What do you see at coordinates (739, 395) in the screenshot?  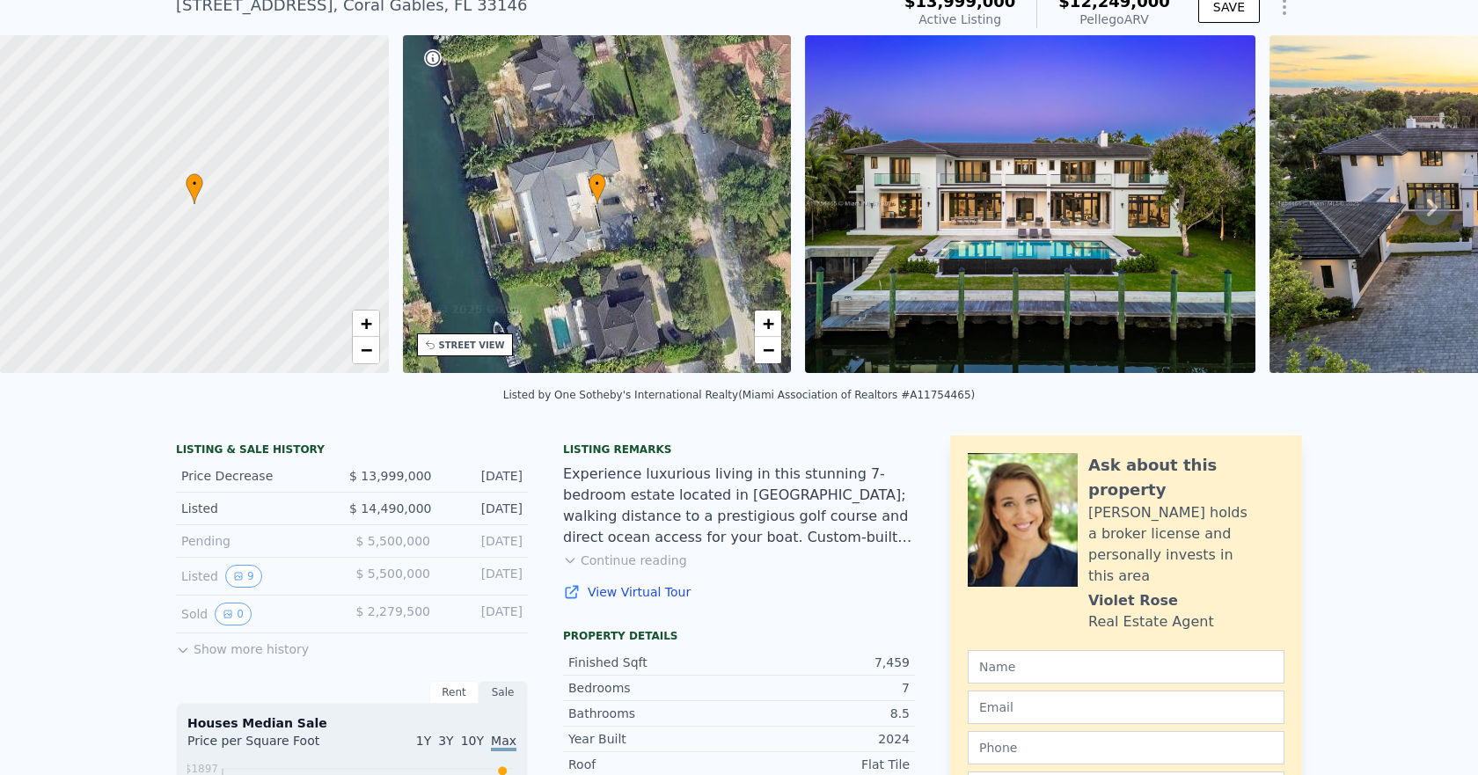 I see `div: Listed by One Sotheby's International Realty (Miami Association of Realtors #A11754465)` at bounding box center [739, 395].